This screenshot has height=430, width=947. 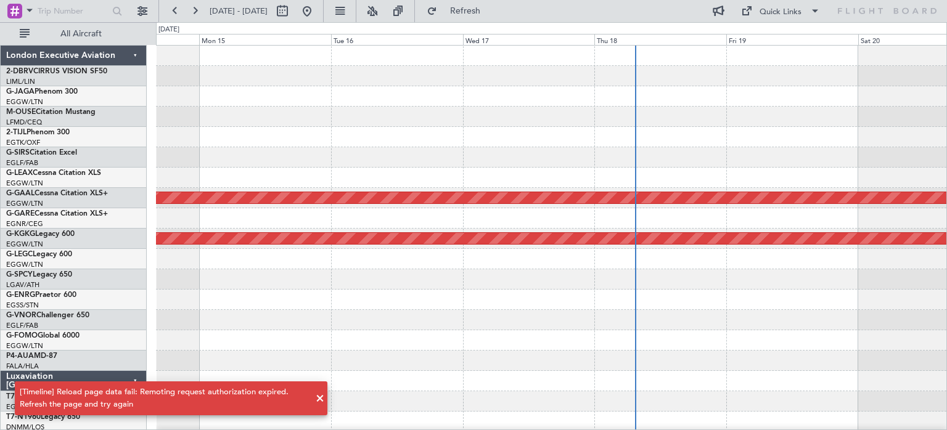 I want to click on a: G-GARECessna Citation XLS+, so click(x=57, y=214).